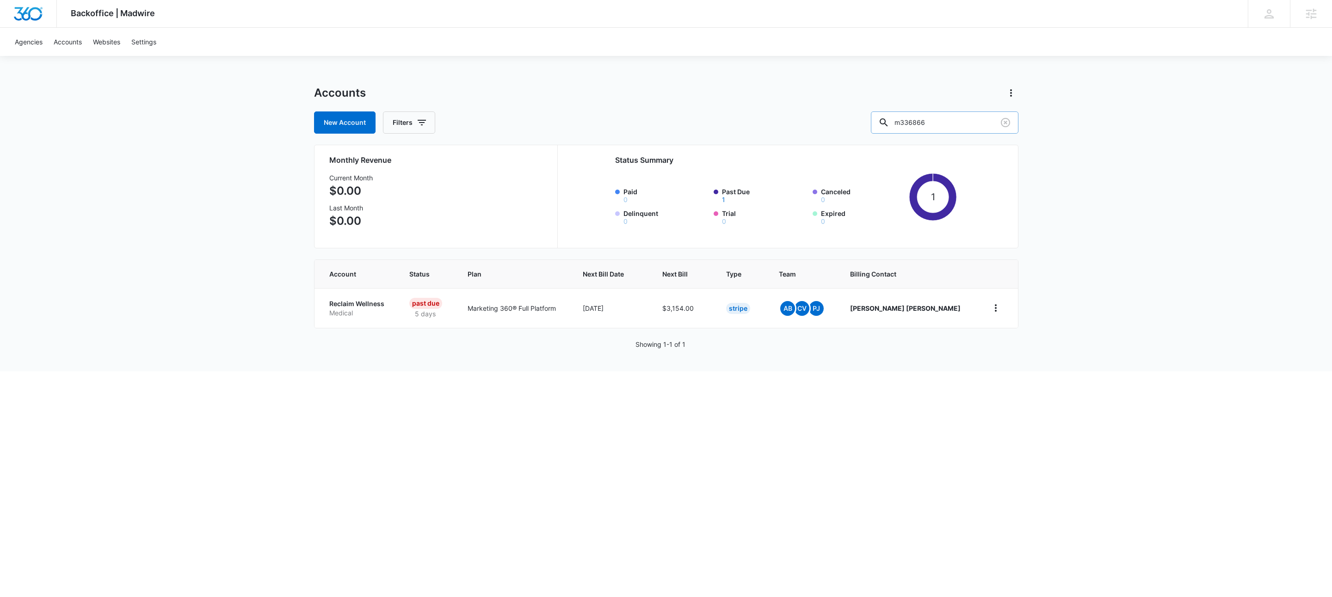  Describe the element at coordinates (409, 123) in the screenshot. I see `button: Filters` at that location.